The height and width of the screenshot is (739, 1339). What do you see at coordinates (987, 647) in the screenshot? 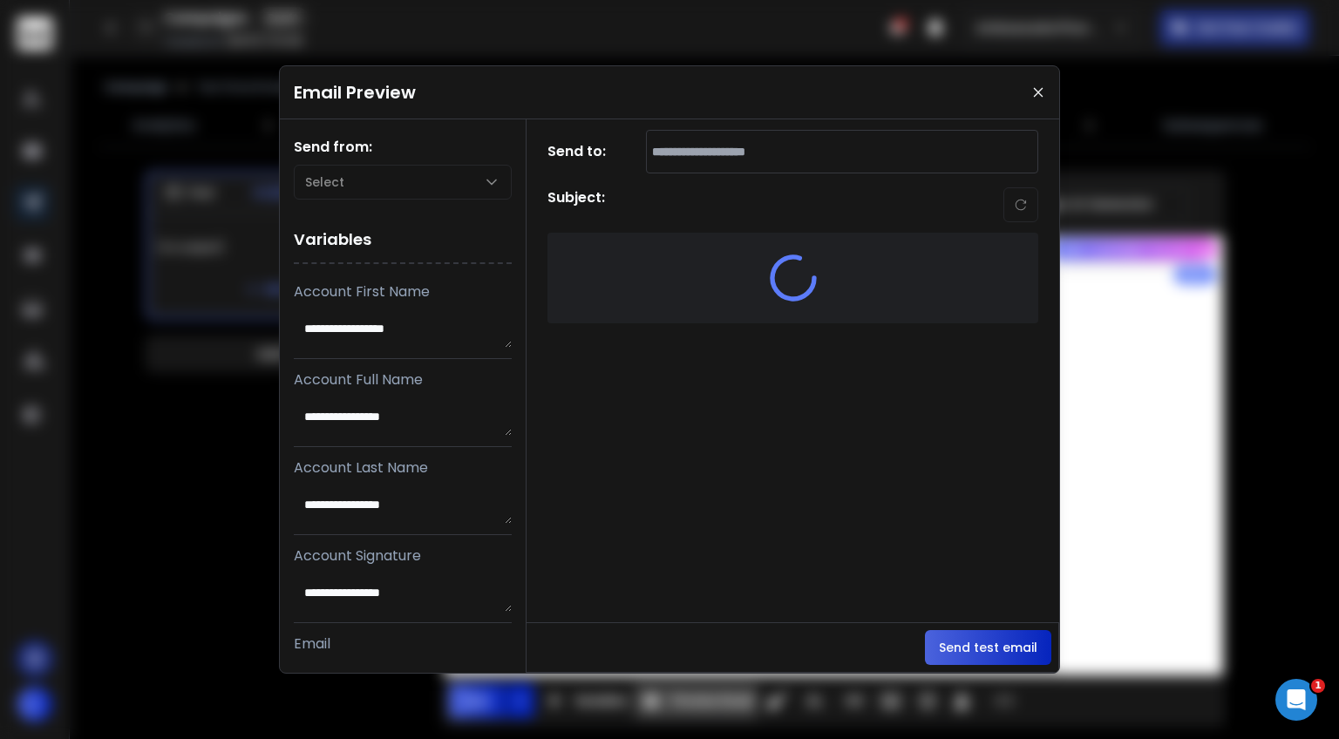
I see `button: Send test email` at bounding box center [987, 647].